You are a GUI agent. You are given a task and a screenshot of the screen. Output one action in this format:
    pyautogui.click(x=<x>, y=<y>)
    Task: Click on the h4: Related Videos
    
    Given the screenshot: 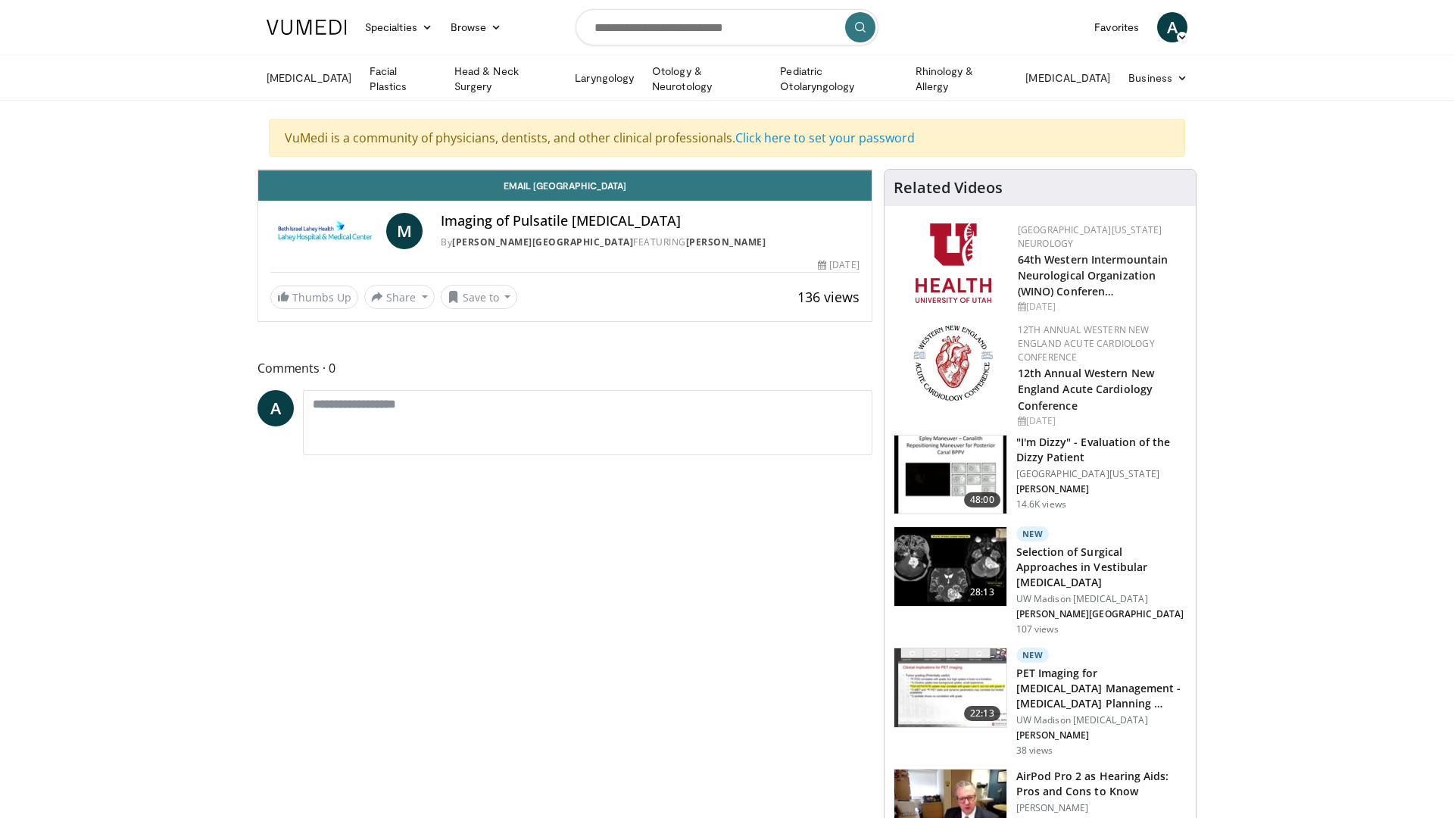 What is the action you would take?
    pyautogui.click(x=948, y=188)
    